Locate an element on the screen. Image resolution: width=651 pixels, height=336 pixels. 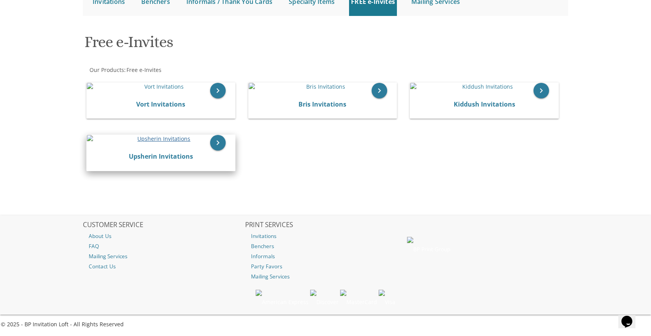
img: Discover is located at coordinates (324, 302).